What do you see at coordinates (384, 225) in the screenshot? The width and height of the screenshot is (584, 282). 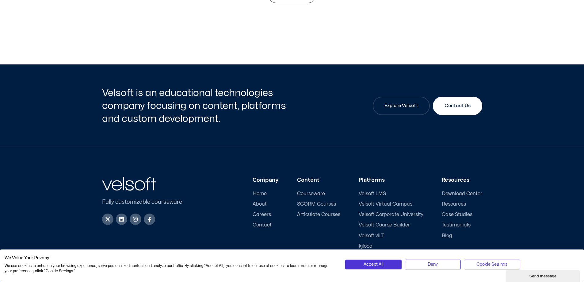 I see `span: Velsoft Course Builder` at bounding box center [384, 225].